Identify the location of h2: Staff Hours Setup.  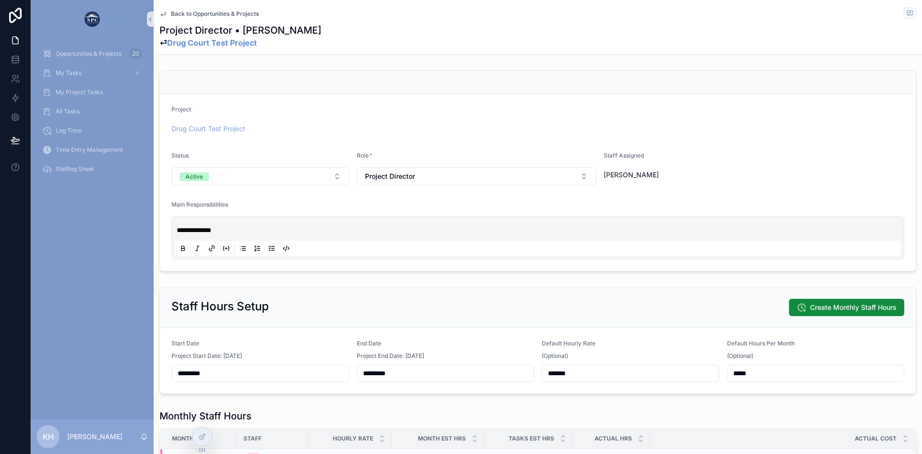
(220, 306).